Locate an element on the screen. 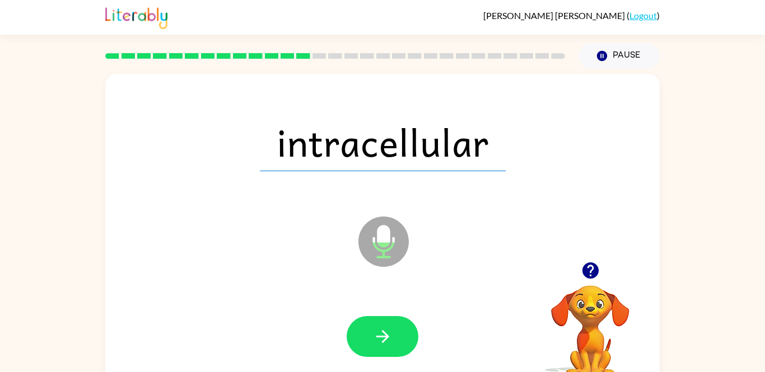 Image resolution: width=765 pixels, height=372 pixels. img: Literably is located at coordinates (136, 17).